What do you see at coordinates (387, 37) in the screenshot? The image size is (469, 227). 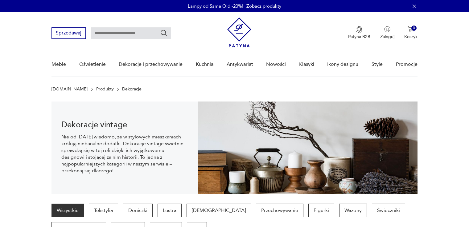 I see `p: Zaloguj` at bounding box center [387, 37].